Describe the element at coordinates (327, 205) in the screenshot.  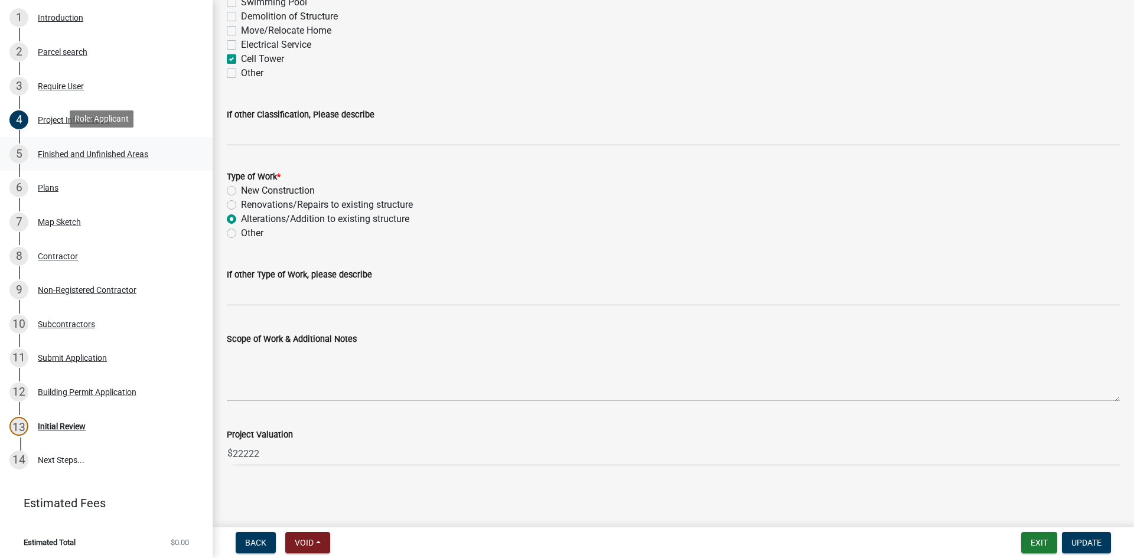
I see `label: Renovations/Repairs to existing structure` at that location.